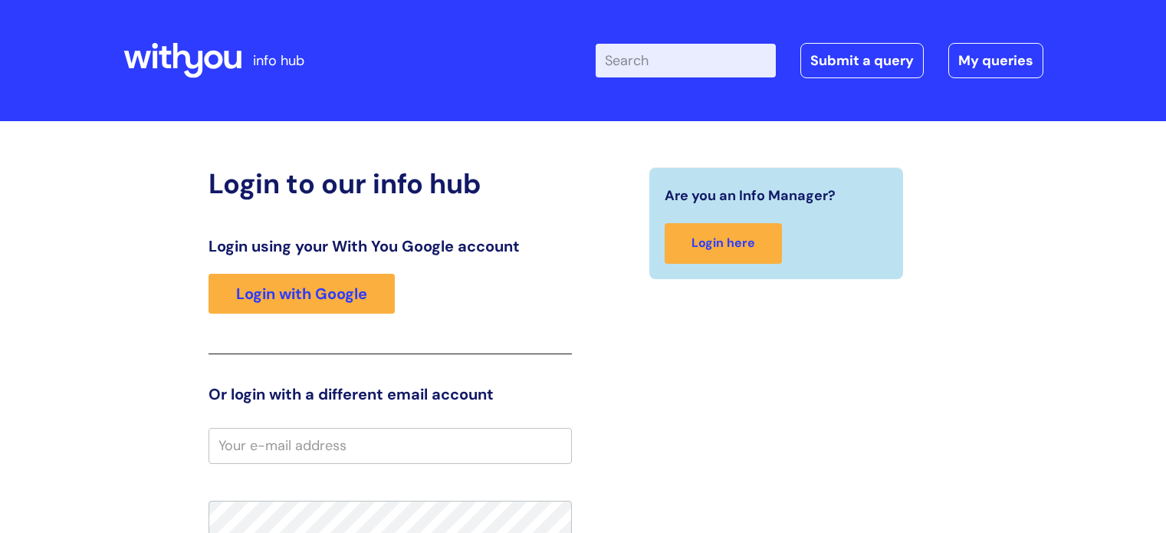 Image resolution: width=1166 pixels, height=533 pixels. I want to click on h3: Login using your With You Google account, so click(390, 246).